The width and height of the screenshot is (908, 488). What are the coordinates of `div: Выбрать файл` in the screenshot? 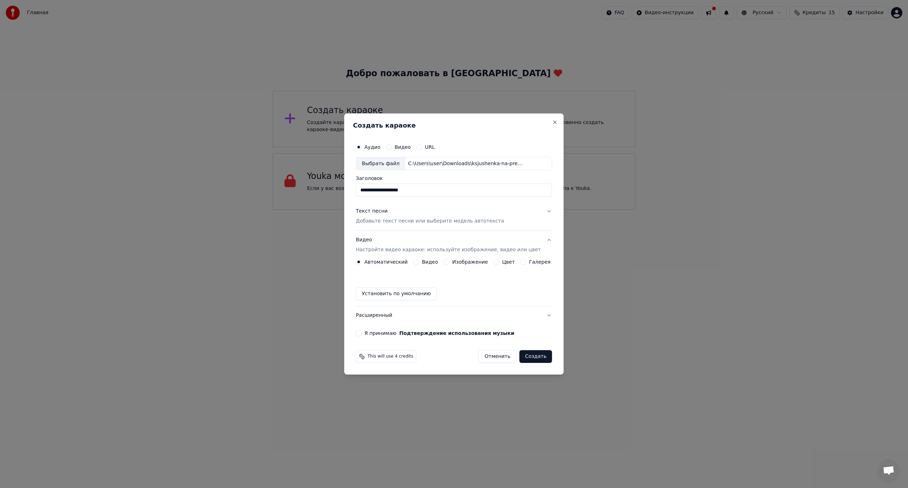 It's located at (381, 164).